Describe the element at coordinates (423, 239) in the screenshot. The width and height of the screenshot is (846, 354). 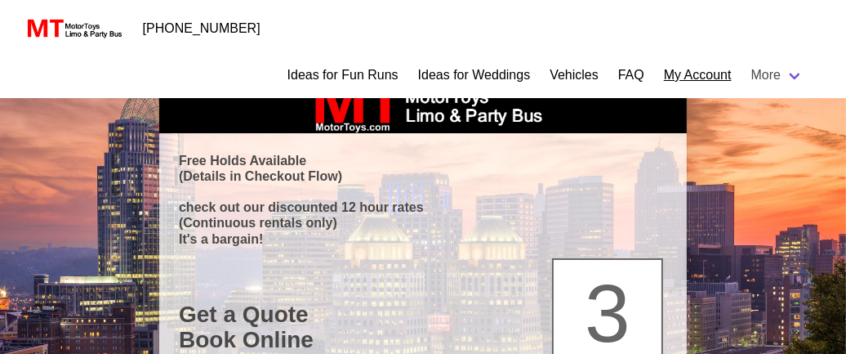
I see `p: It's a bargain!` at that location.